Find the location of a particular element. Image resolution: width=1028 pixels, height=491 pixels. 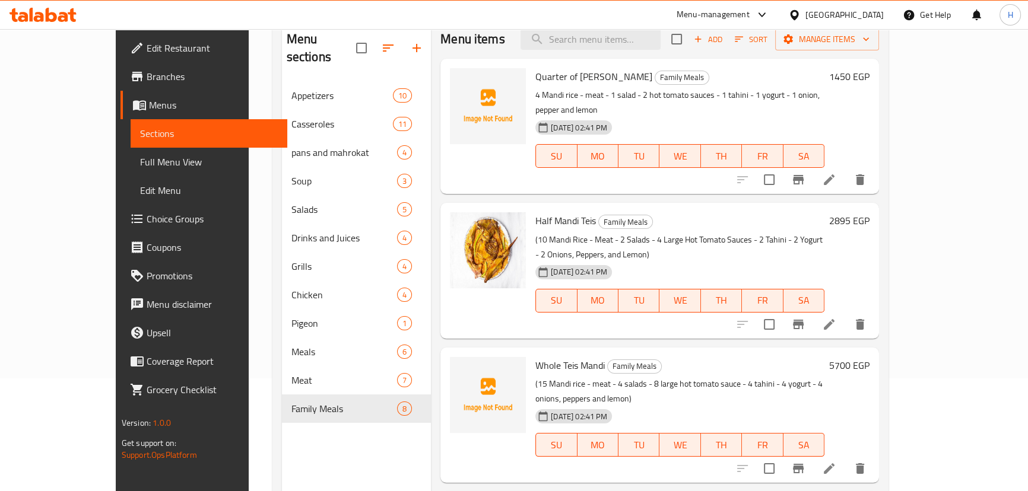

div: Salads is located at coordinates (344, 210).